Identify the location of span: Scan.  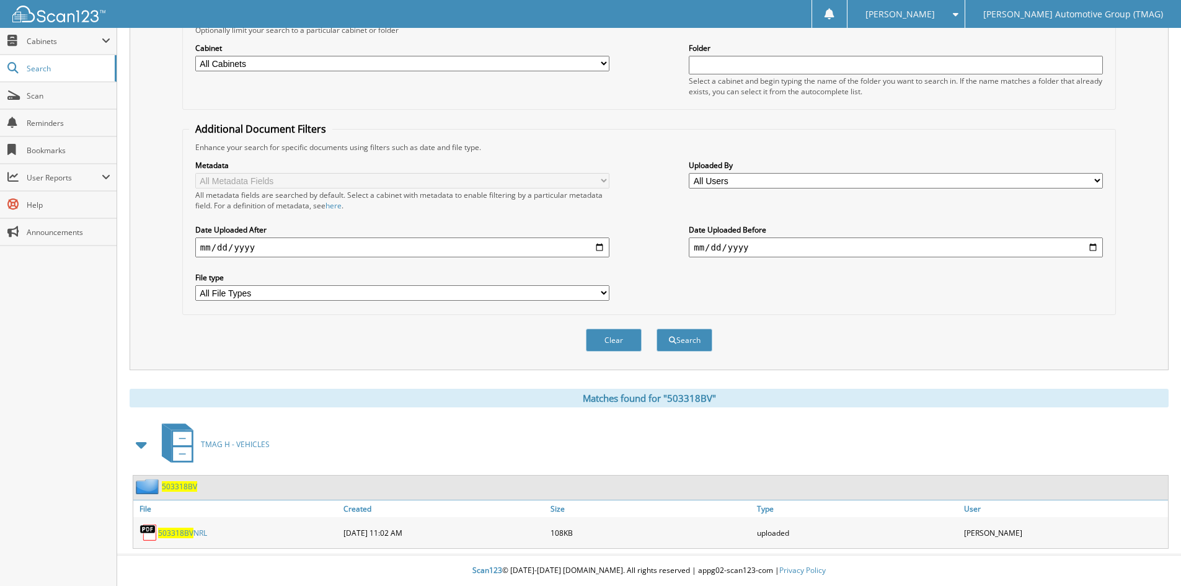
(68, 96).